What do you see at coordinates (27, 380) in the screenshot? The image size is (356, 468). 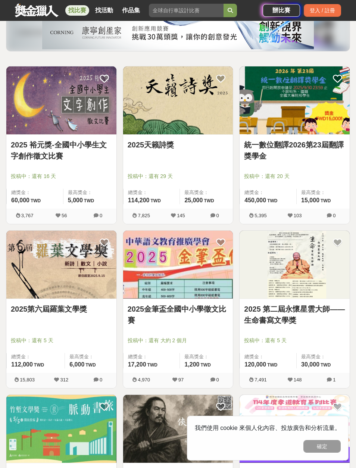 I see `span: 15,803` at bounding box center [27, 380].